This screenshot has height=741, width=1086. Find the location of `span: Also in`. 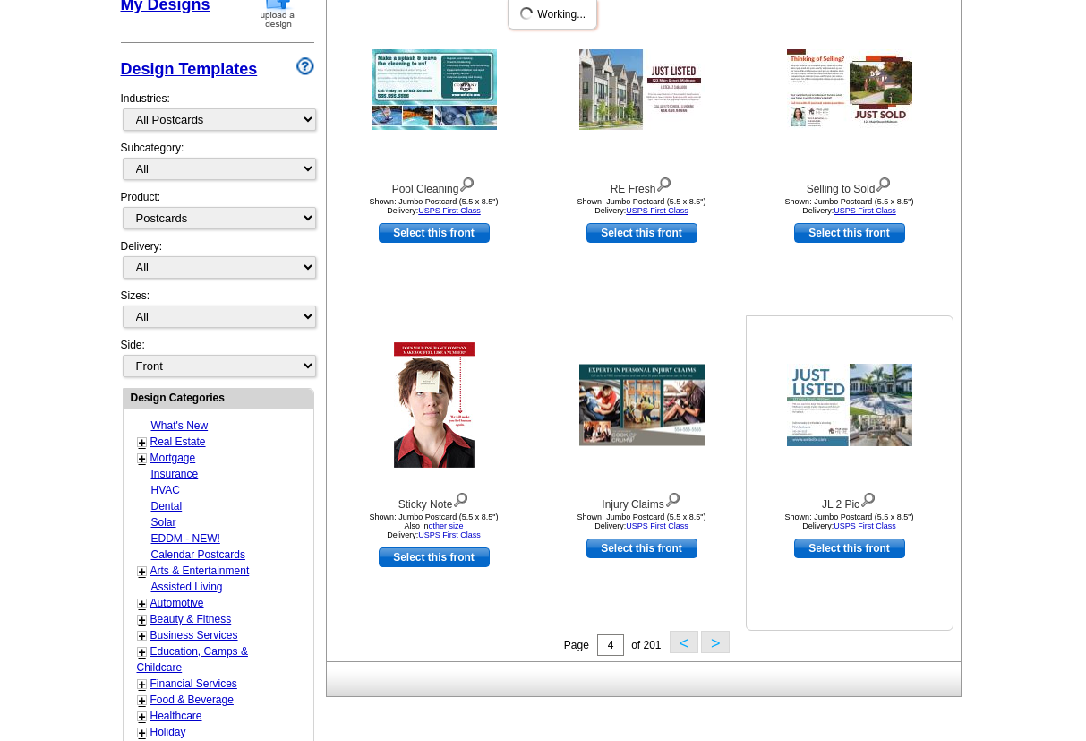

span: Also in is located at coordinates (434, 526).